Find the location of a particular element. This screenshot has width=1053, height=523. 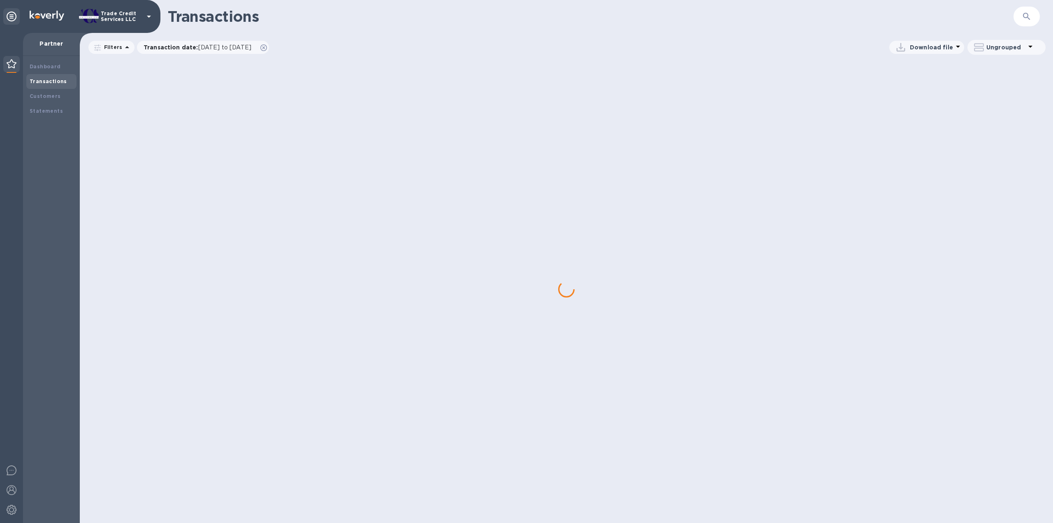

img: Partner is located at coordinates (12, 64).